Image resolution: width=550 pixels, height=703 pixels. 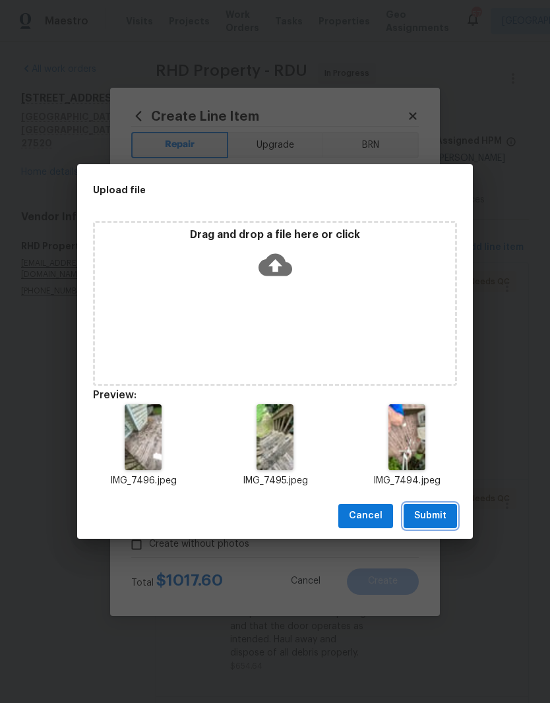 What do you see at coordinates (430, 516) in the screenshot?
I see `button: Submit` at bounding box center [430, 516].